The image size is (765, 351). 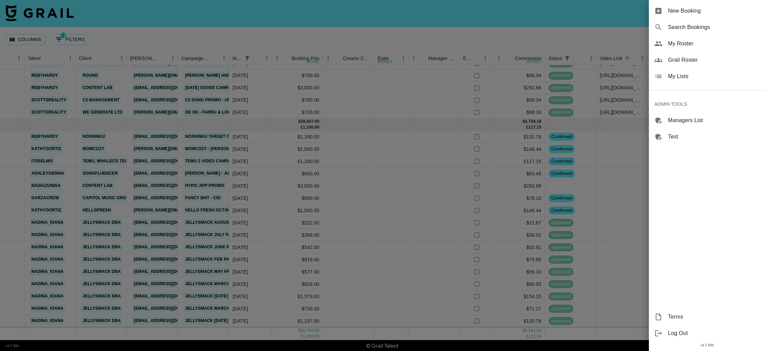 What do you see at coordinates (707, 60) in the screenshot?
I see `div: Grail Roster` at bounding box center [707, 60].